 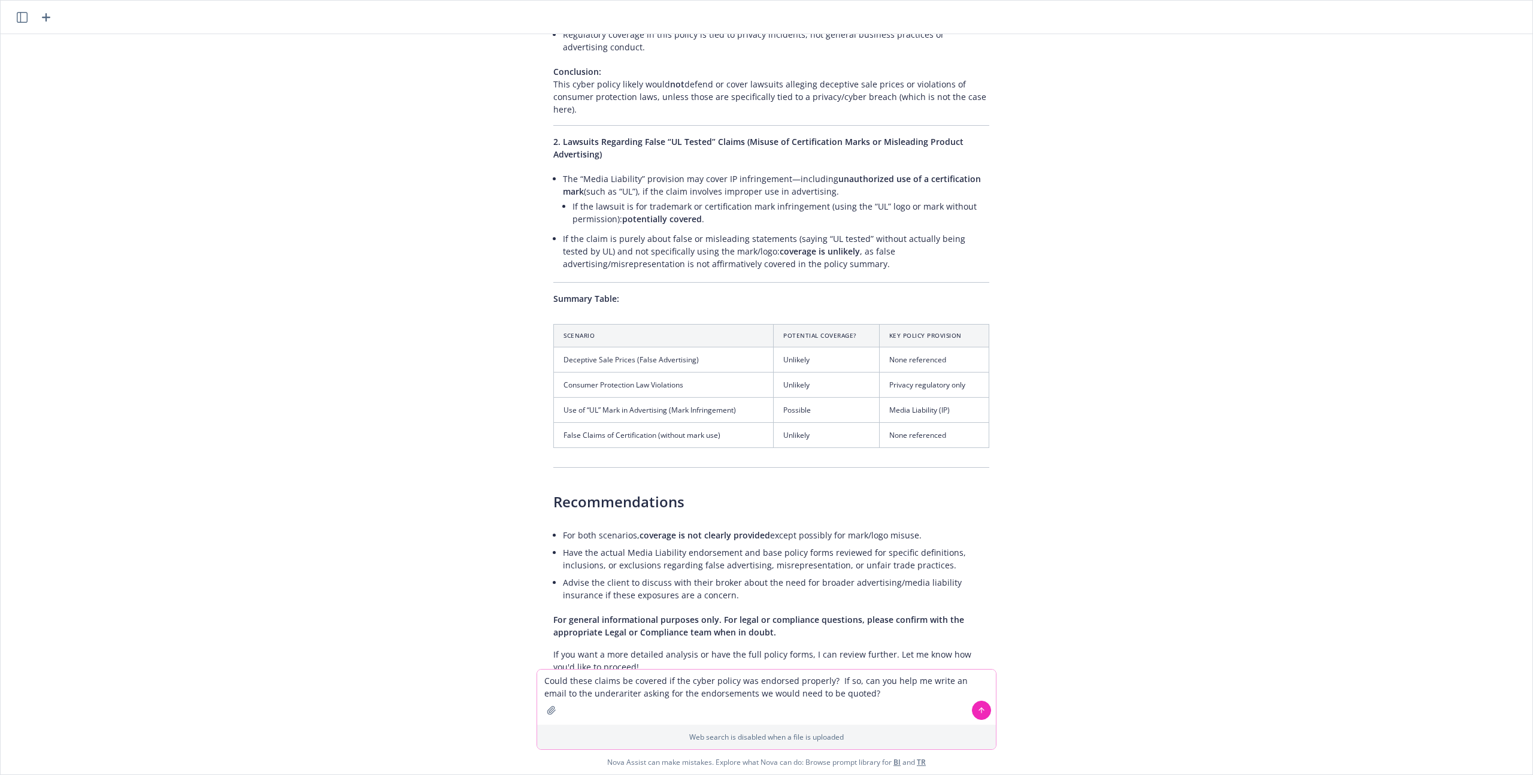 I want to click on li: Have the actual Media Liability endorsement and base policy forms reviewed for specific definitio..., so click(x=776, y=559).